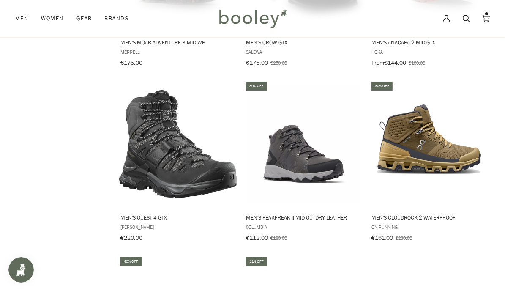 The width and height of the screenshot is (505, 291). Describe the element at coordinates (395, 63) in the screenshot. I see `span: €144.00` at that location.